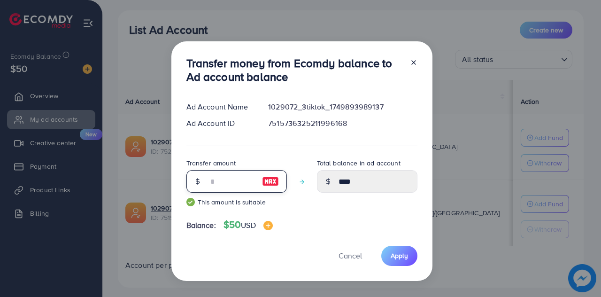 The image size is (601, 297). Describe the element at coordinates (342, 123) in the screenshot. I see `div: 7515736325211996168` at that location.